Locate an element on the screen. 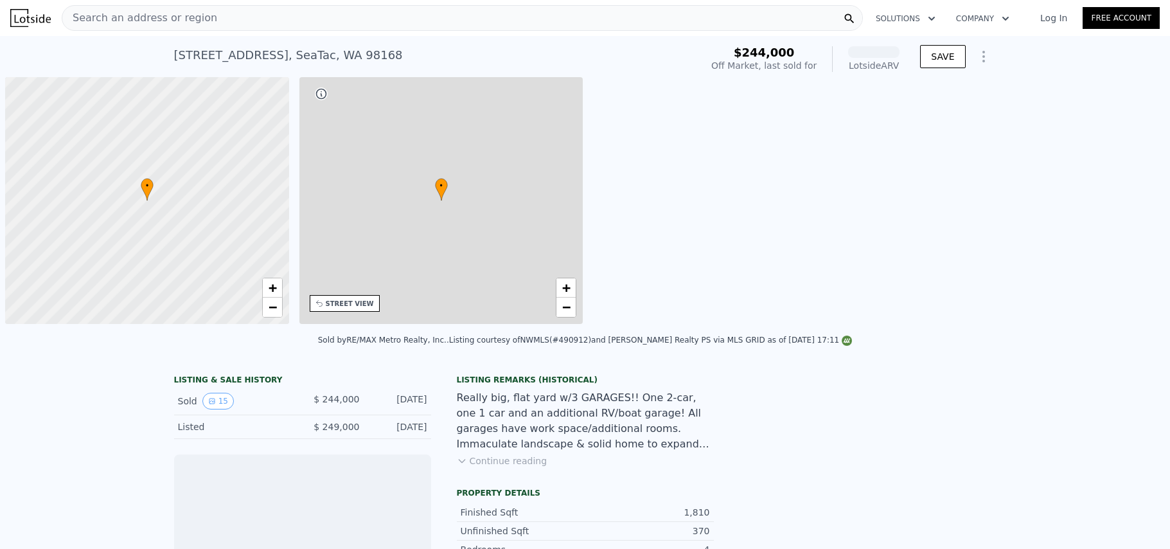 The height and width of the screenshot is (549, 1170). div: Really big, flat yard w/3 GARAGES!! One 2-car, one 1 car and an additional RV/boat garage! All ga... is located at coordinates (585, 421).